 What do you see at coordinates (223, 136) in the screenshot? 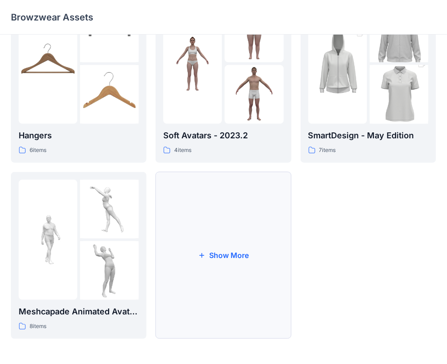
I see `p: Soft Avatars - 2023.2` at bounding box center [223, 136].